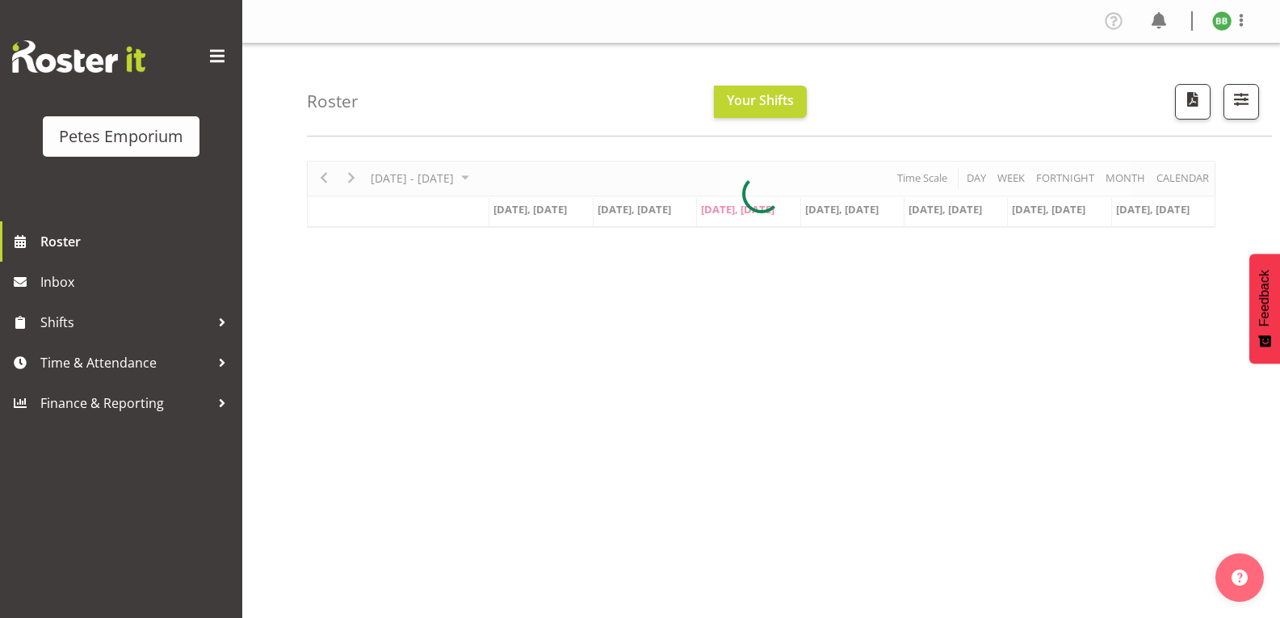 The image size is (1280, 618). What do you see at coordinates (333, 101) in the screenshot?
I see `h4: Roster` at bounding box center [333, 101].